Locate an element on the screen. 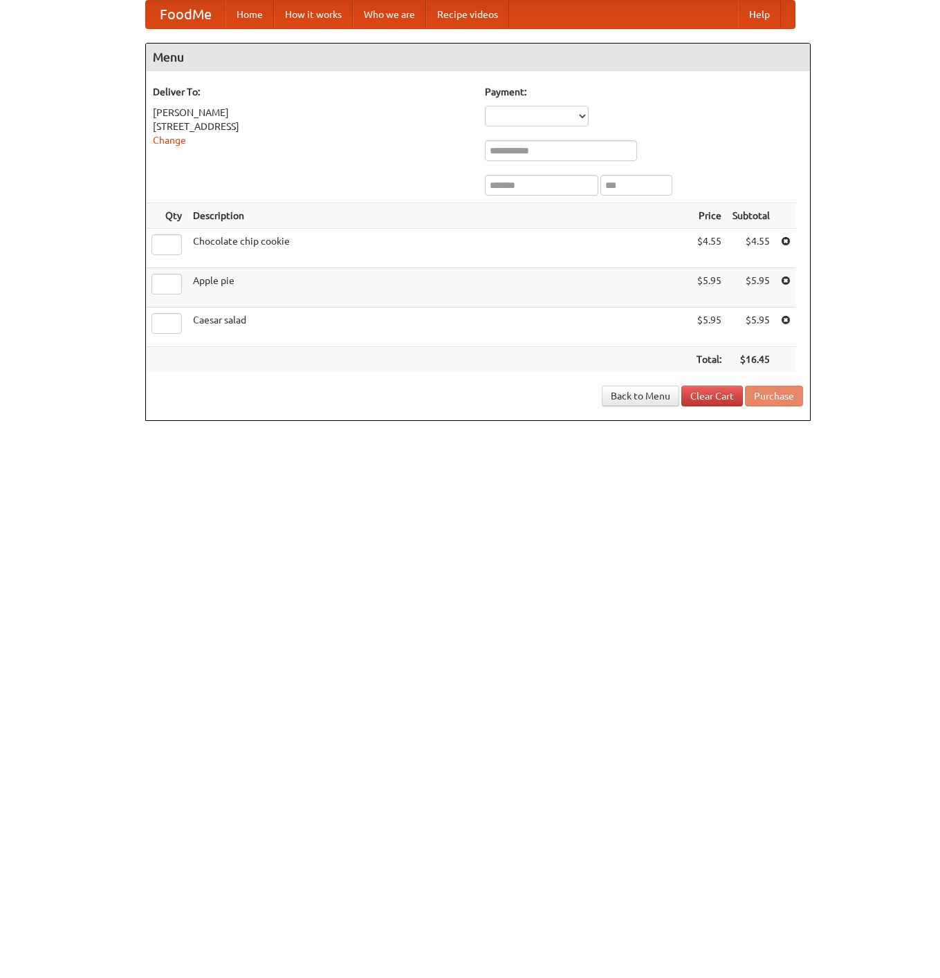 The image size is (940, 978). a: Recipe videos is located at coordinates (467, 15).